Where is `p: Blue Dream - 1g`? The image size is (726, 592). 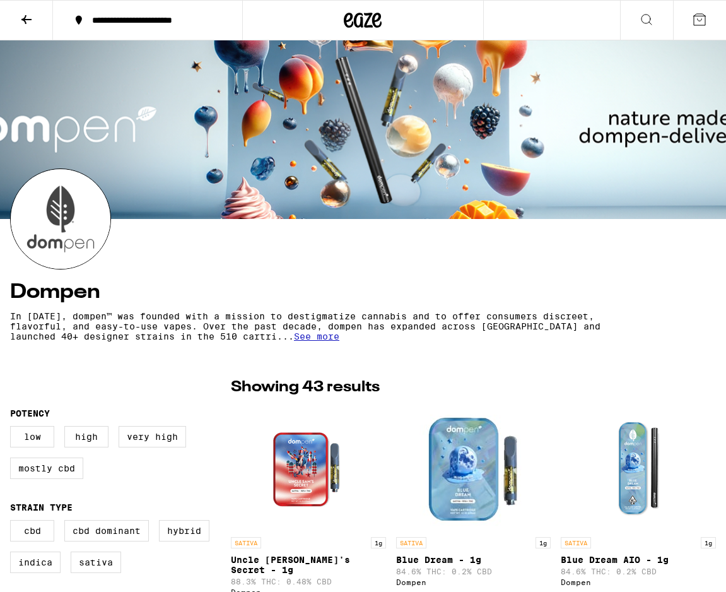
p: Blue Dream - 1g is located at coordinates (474, 560).